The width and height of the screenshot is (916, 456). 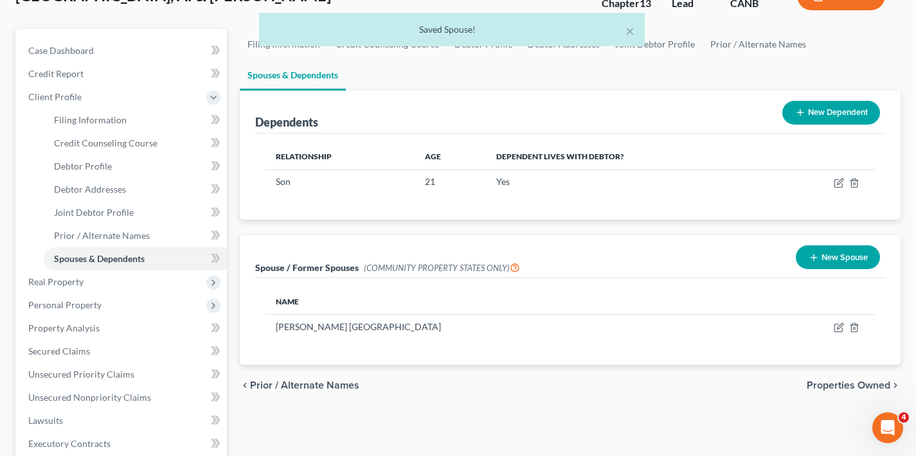 What do you see at coordinates (340, 157) in the screenshot?
I see `th: Relationship` at bounding box center [340, 157].